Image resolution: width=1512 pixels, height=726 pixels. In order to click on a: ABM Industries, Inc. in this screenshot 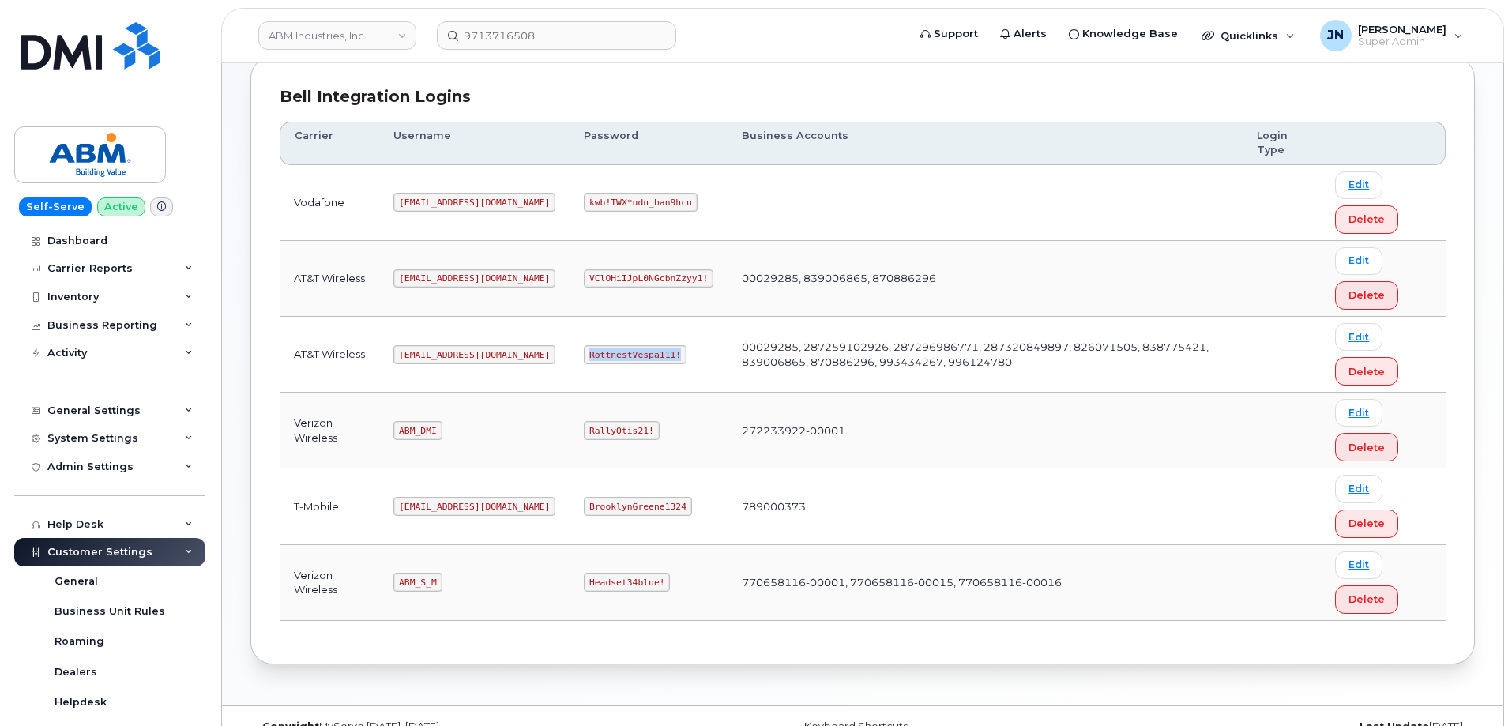, I will do `click(337, 36)`.